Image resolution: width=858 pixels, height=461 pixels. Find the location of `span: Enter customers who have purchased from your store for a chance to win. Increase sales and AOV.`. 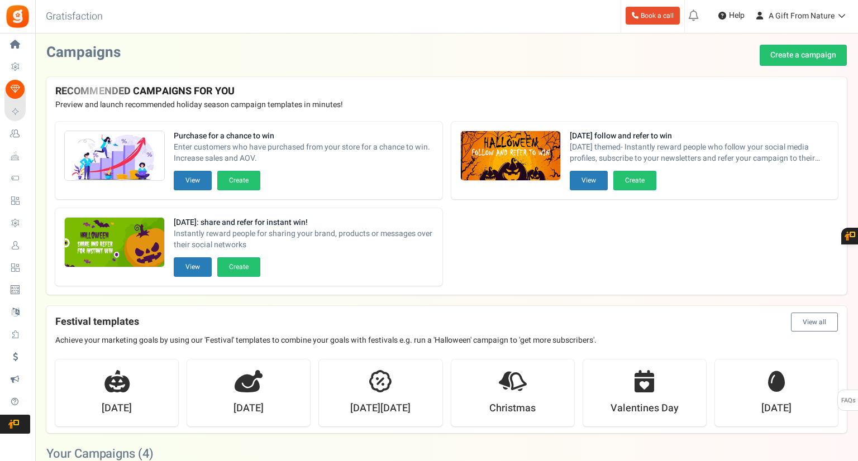

span: Enter customers who have purchased from your store for a chance to win. Increase sales and AOV. is located at coordinates (303, 153).